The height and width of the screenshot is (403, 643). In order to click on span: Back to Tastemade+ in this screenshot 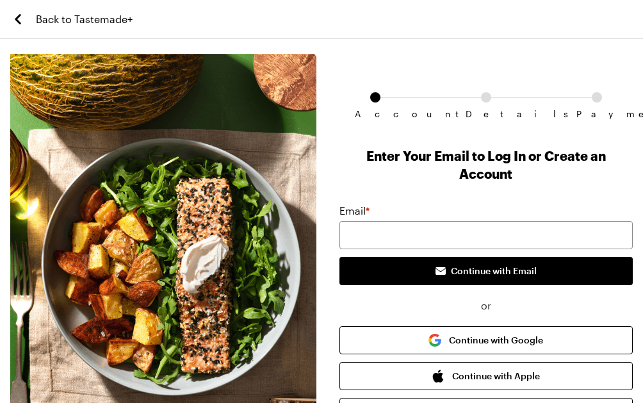, I will do `click(84, 19)`.